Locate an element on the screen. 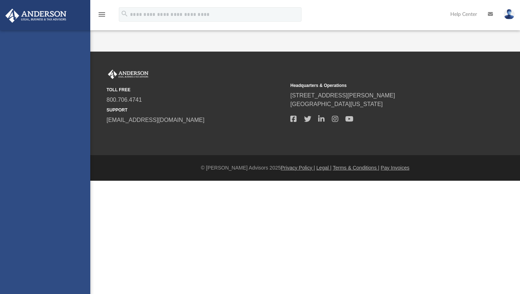 The width and height of the screenshot is (520, 294). a: Privacy Policy | is located at coordinates (298, 168).